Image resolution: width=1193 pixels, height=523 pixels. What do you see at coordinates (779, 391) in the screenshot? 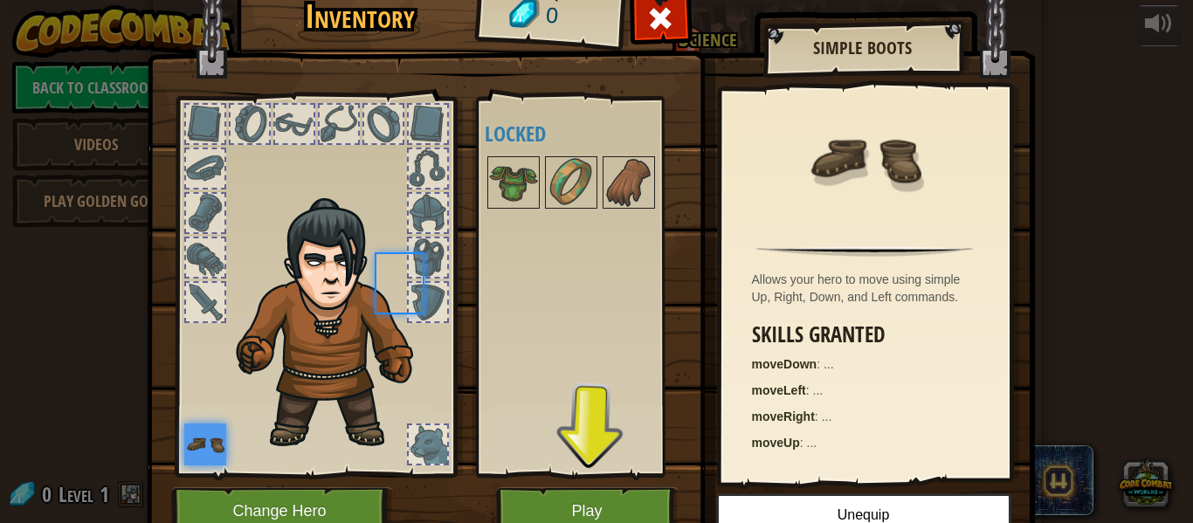
I see `strong: moveLeft` at bounding box center [779, 391].